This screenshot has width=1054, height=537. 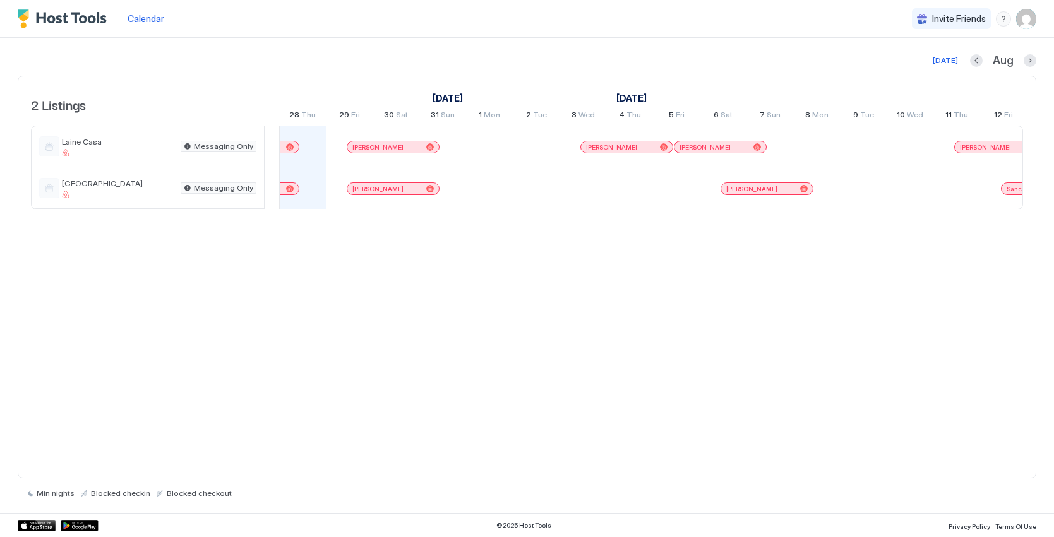 I want to click on a: September 6, 2025, so click(x=723, y=116).